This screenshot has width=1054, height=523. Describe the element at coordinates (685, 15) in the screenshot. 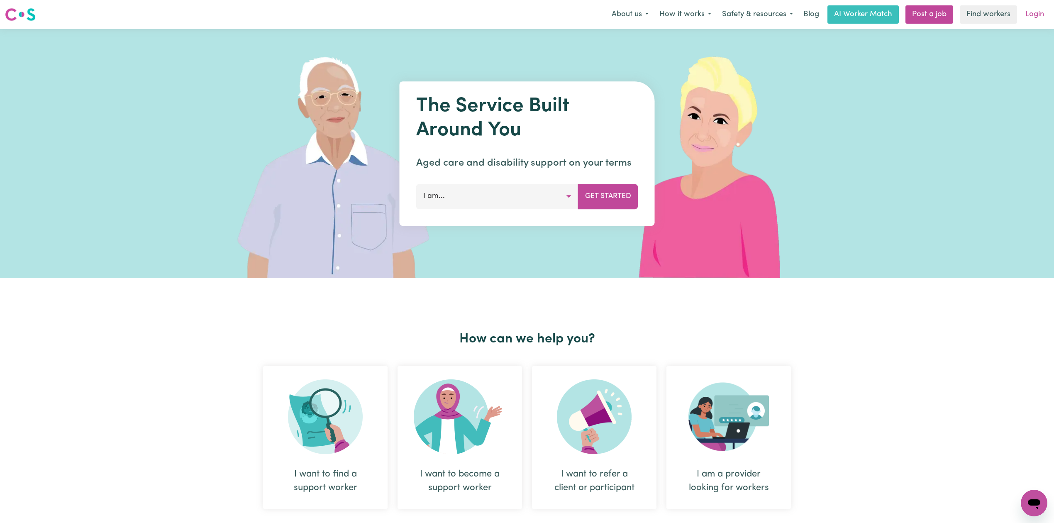

I see `button: How it works` at that location.